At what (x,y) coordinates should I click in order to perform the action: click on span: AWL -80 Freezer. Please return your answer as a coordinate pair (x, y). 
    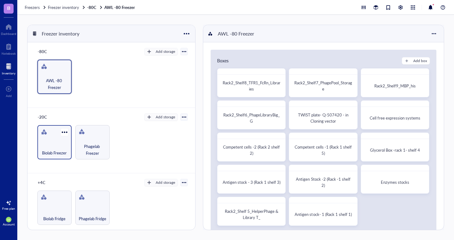
    Looking at the image, I should click on (54, 84).